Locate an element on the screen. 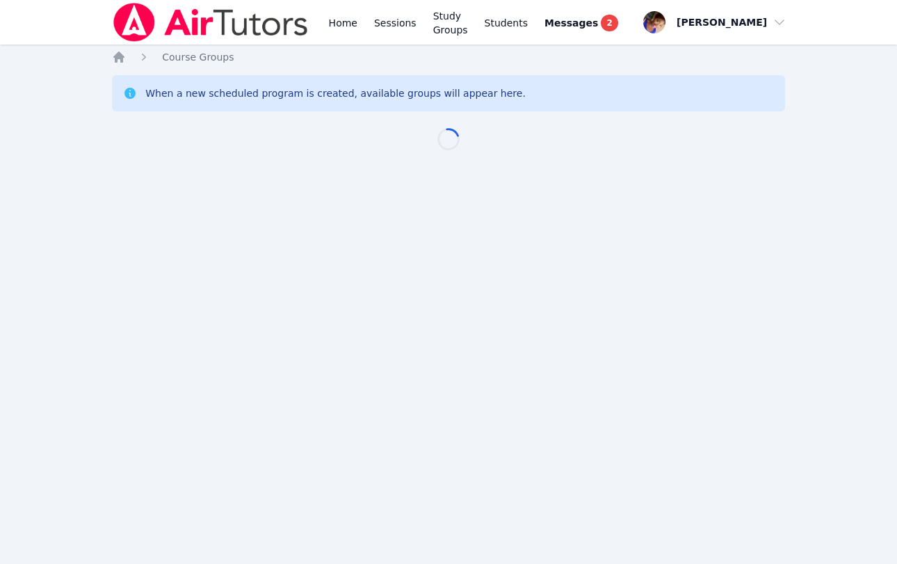  span: 2 is located at coordinates (609, 23).